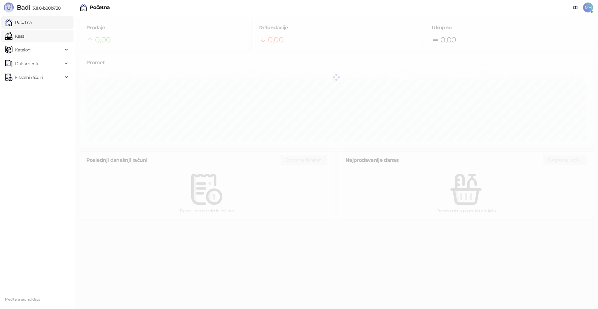 The image size is (598, 309). Describe the element at coordinates (100, 7) in the screenshot. I see `div: Početna` at that location.